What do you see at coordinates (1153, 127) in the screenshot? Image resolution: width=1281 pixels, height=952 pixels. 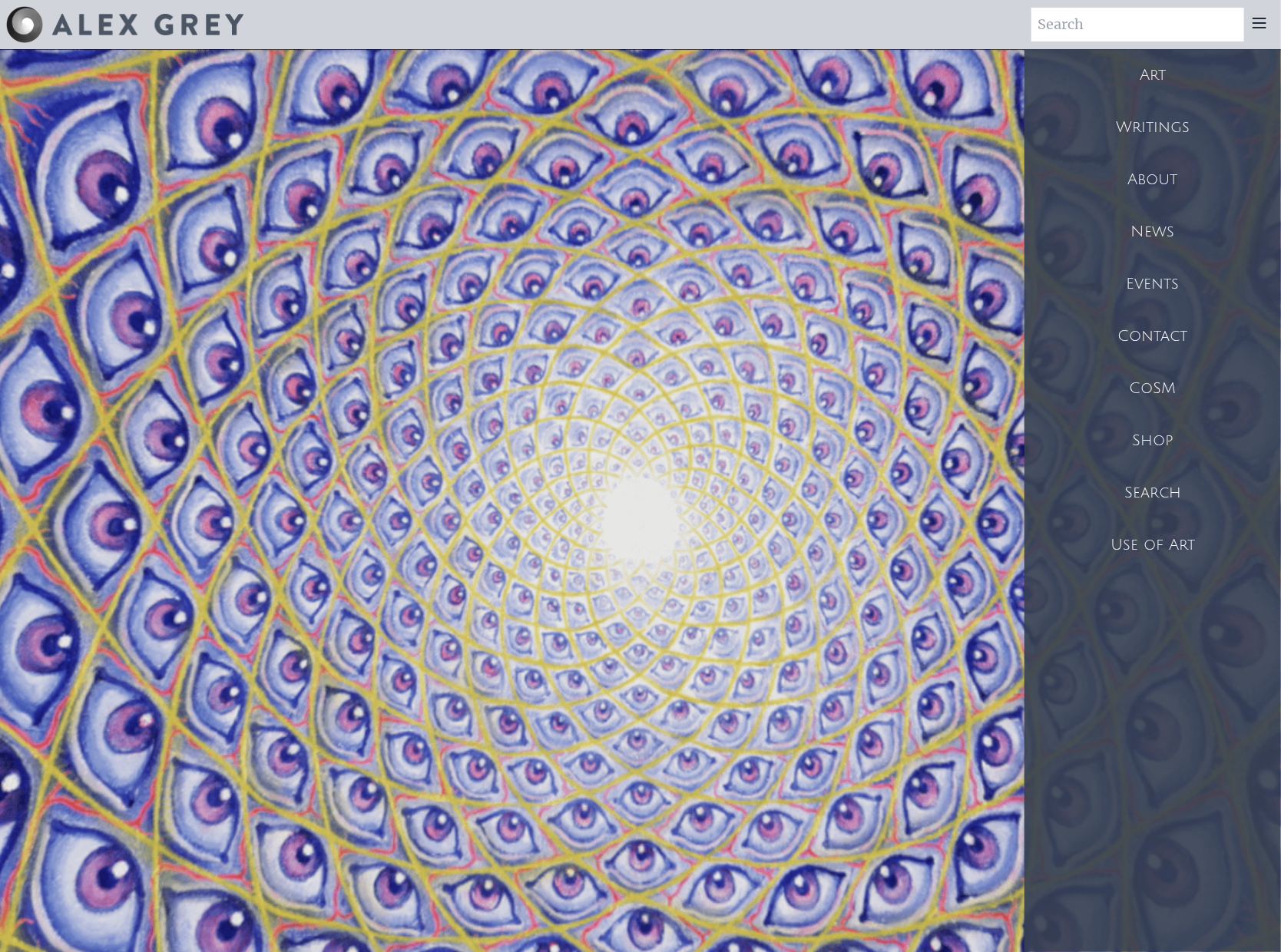 I see `div: Writings` at bounding box center [1153, 127].